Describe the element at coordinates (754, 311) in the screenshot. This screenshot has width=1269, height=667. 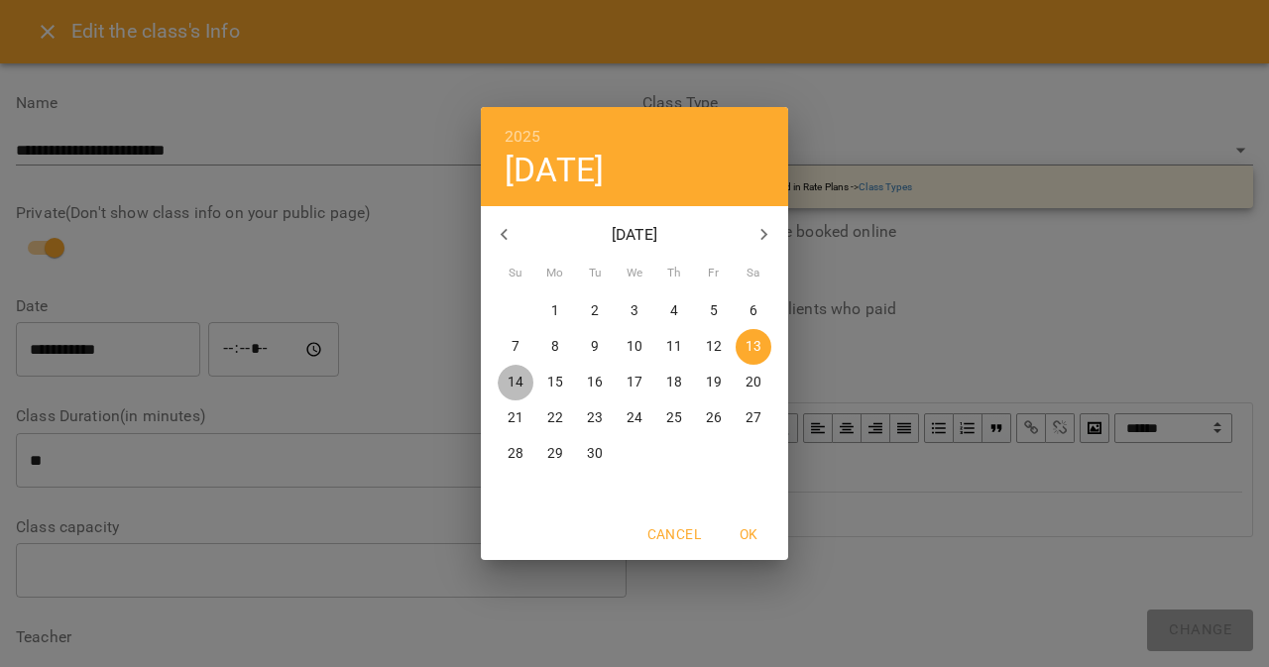
I see `p: 6` at that location.